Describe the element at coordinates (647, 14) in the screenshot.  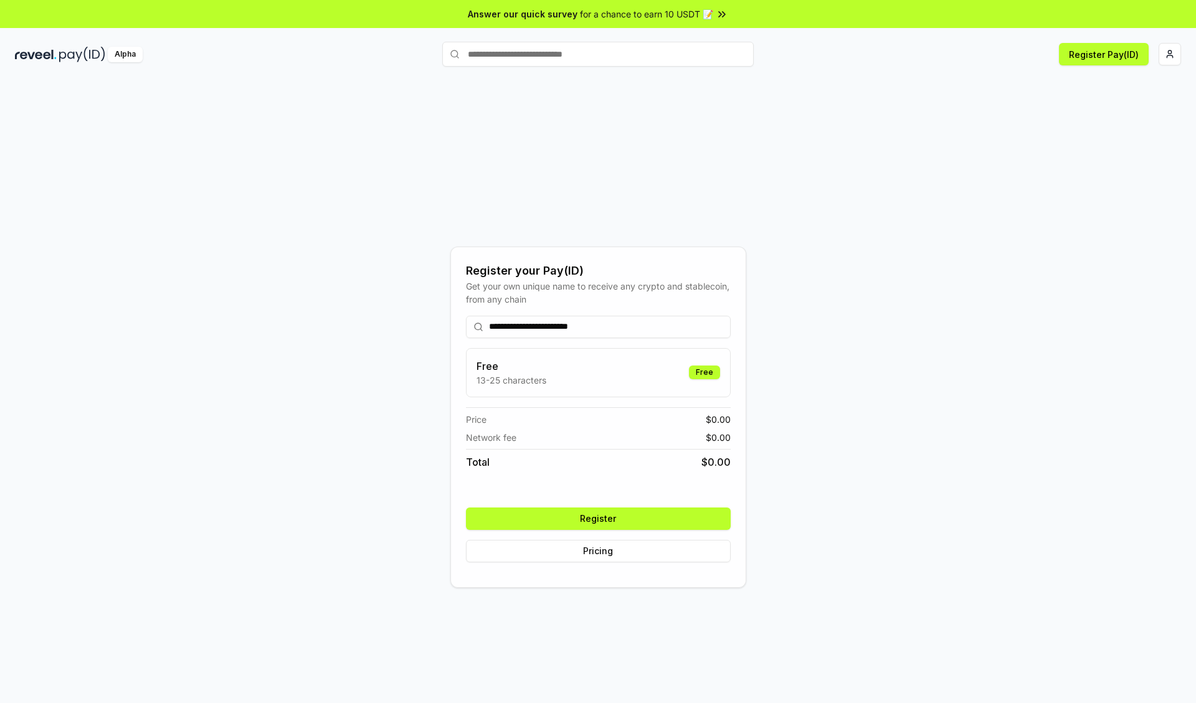
I see `span: for a chance to earn 10 USDT 📝` at that location.